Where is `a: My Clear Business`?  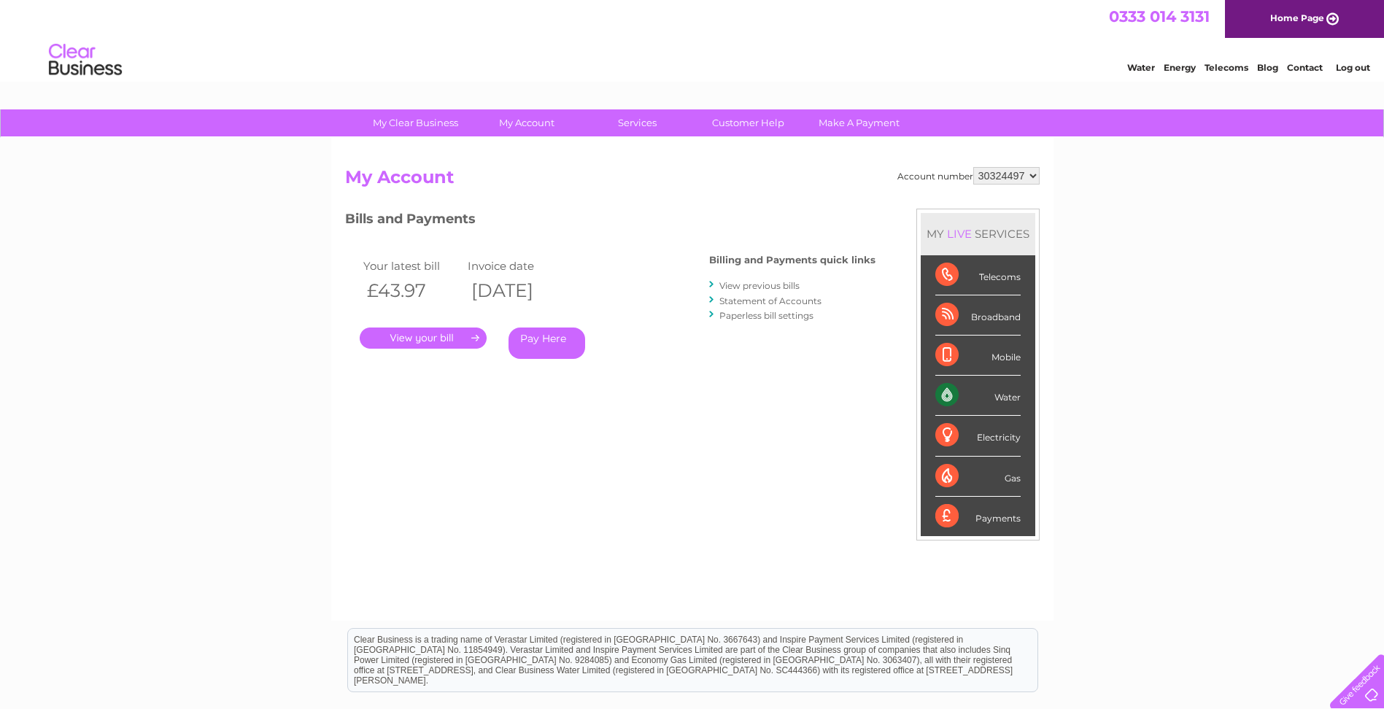 a: My Clear Business is located at coordinates (415, 123).